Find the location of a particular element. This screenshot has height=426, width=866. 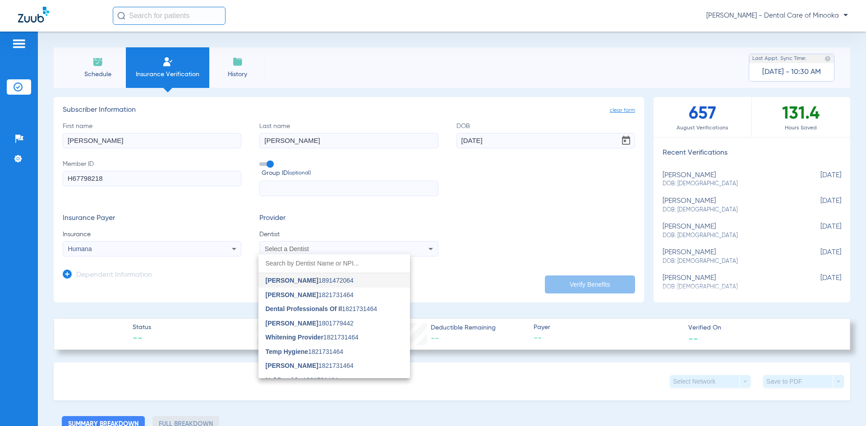

span: Dental Professionals Of Il is located at coordinates (304, 309).